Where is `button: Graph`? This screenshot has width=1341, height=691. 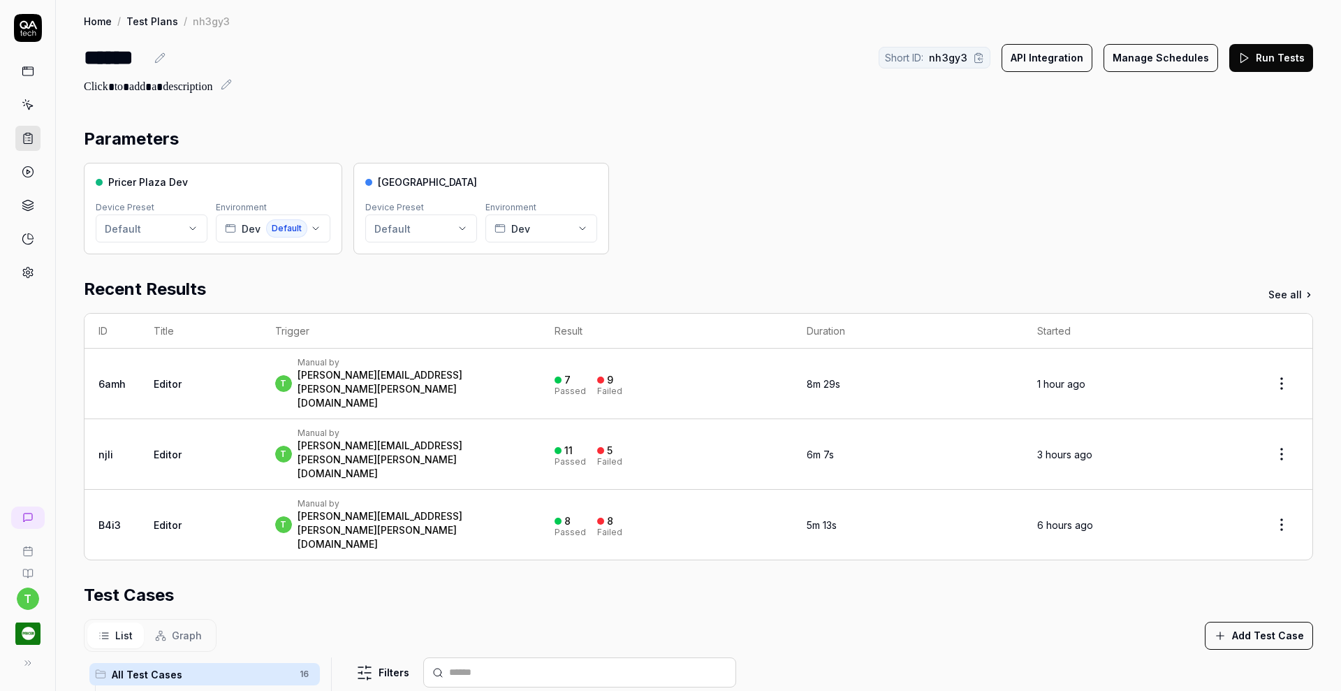 button: Graph is located at coordinates (178, 635).